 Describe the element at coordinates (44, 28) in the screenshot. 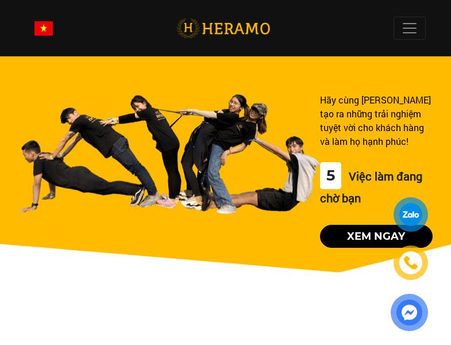

I see `img: vn-flag.png` at that location.